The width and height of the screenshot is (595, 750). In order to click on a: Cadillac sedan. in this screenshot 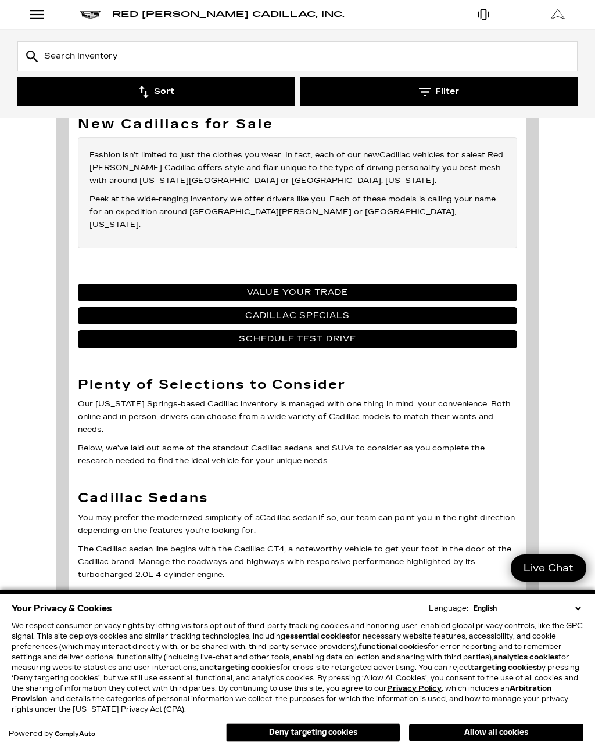, I will do `click(289, 518)`.